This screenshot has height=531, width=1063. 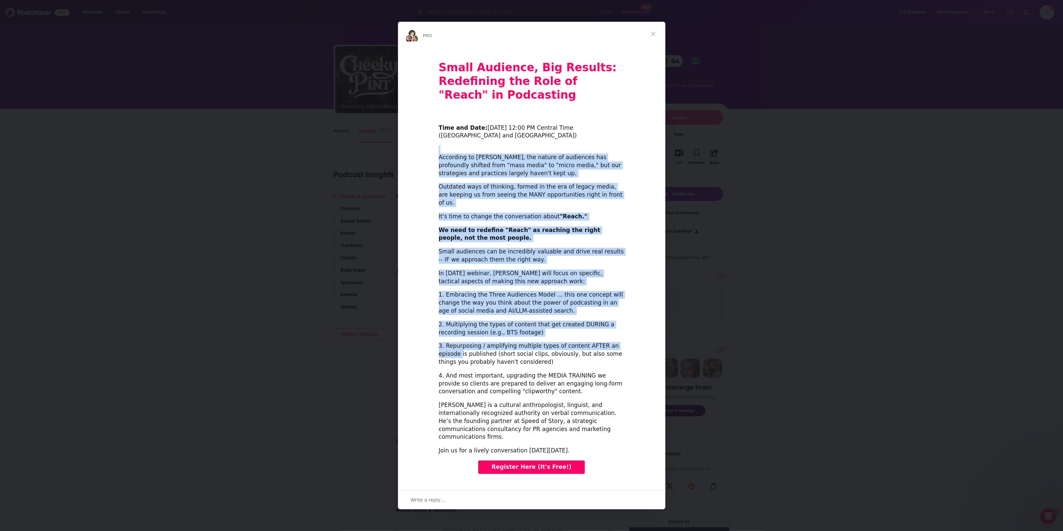 What do you see at coordinates (528, 81) in the screenshot?
I see `b: Small Audience, Big Results: Redefining the Role of "Reach" in Podcasting` at bounding box center [528, 81].